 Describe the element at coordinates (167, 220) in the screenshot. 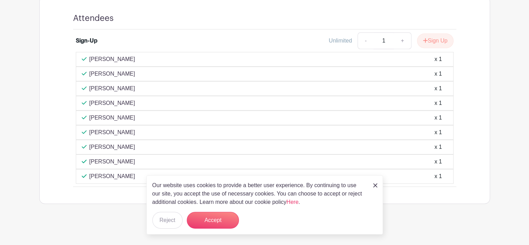

I see `button: Reject` at that location.